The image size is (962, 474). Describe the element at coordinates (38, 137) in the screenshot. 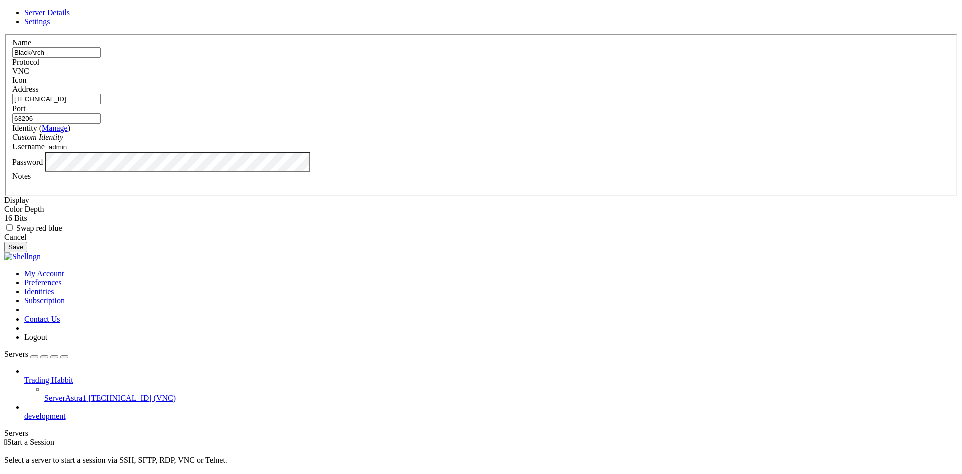

I see `i: Custom Identity` at that location.